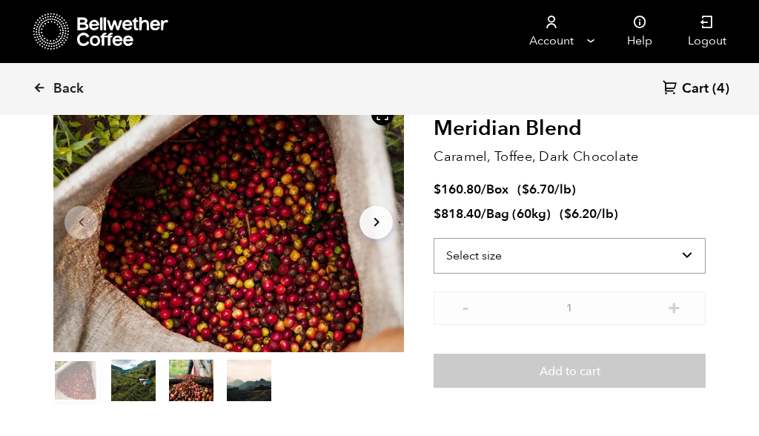  Describe the element at coordinates (695, 89) in the screenshot. I see `span: Cart` at that location.